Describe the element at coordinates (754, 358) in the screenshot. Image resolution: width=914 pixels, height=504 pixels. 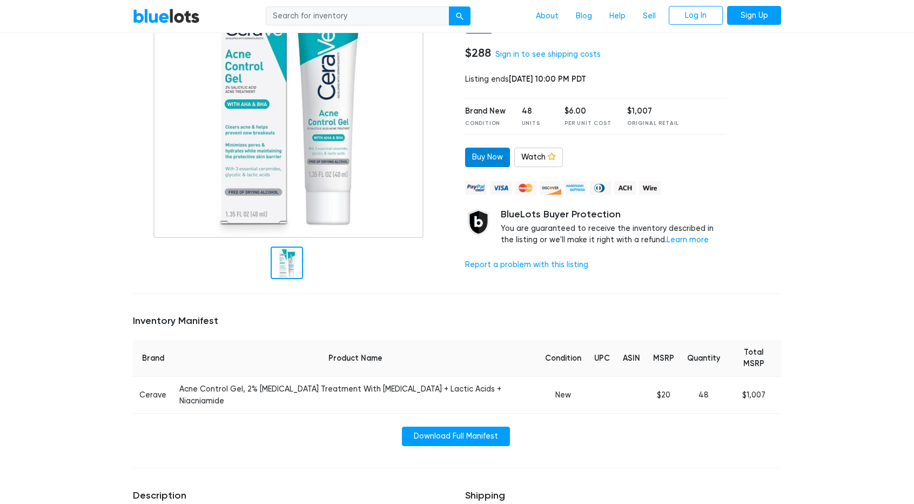
I see `th: Total MSRP` at that location.